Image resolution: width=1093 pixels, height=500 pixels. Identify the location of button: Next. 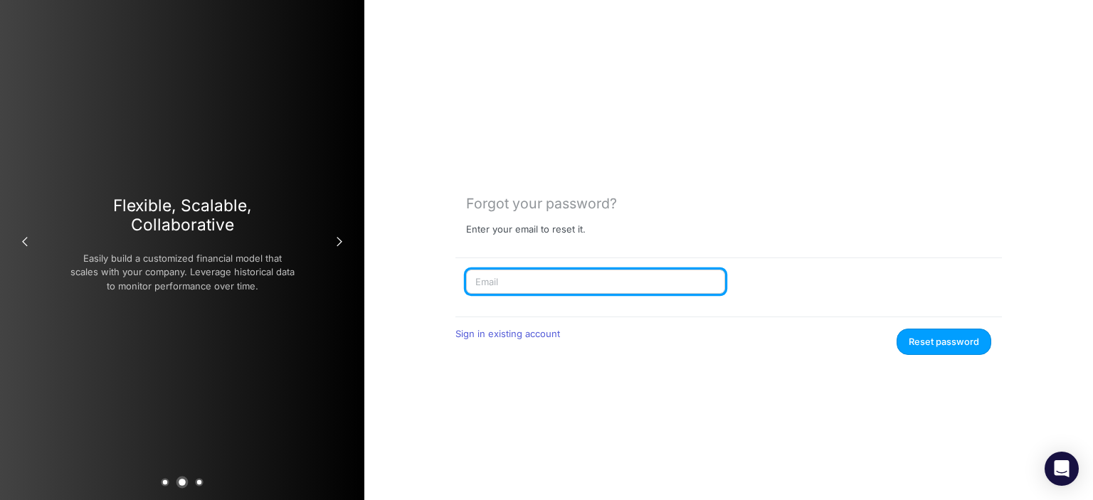
(340, 242).